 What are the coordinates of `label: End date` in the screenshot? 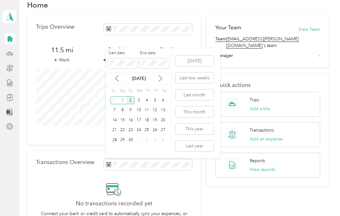 It's located at (155, 53).